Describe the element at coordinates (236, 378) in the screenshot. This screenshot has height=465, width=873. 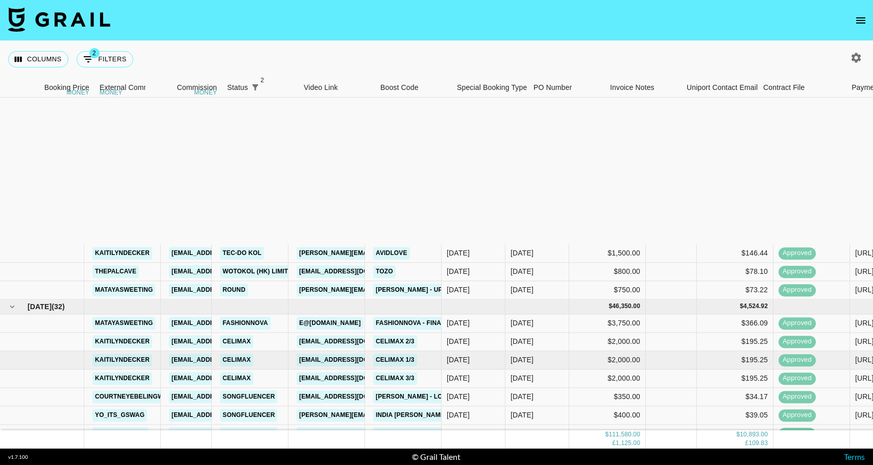
I see `a: Celimax` at that location.